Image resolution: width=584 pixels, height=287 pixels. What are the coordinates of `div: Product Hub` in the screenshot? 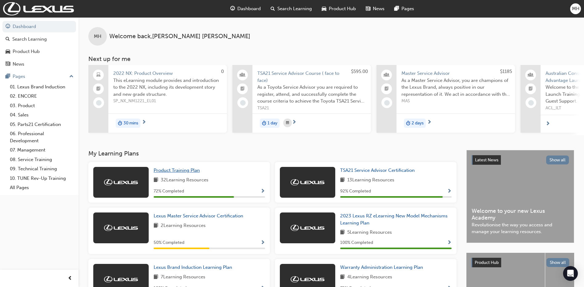 It's located at (26, 51).